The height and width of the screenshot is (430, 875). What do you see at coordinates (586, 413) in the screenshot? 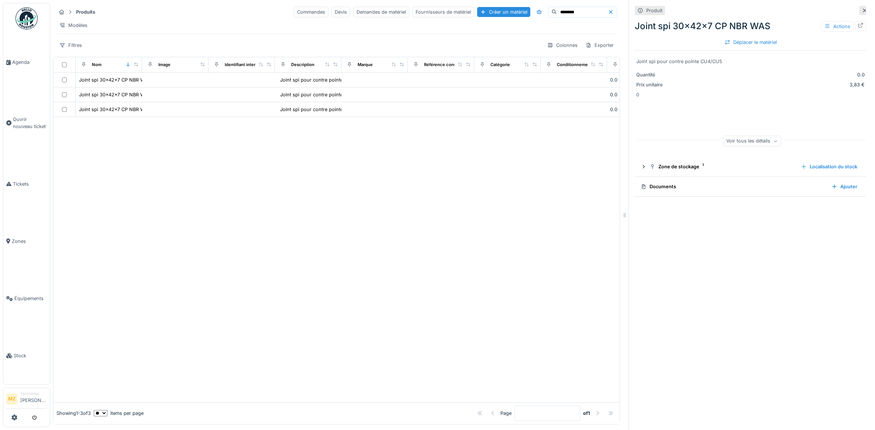
I see `strong: of 1` at bounding box center [586, 413].